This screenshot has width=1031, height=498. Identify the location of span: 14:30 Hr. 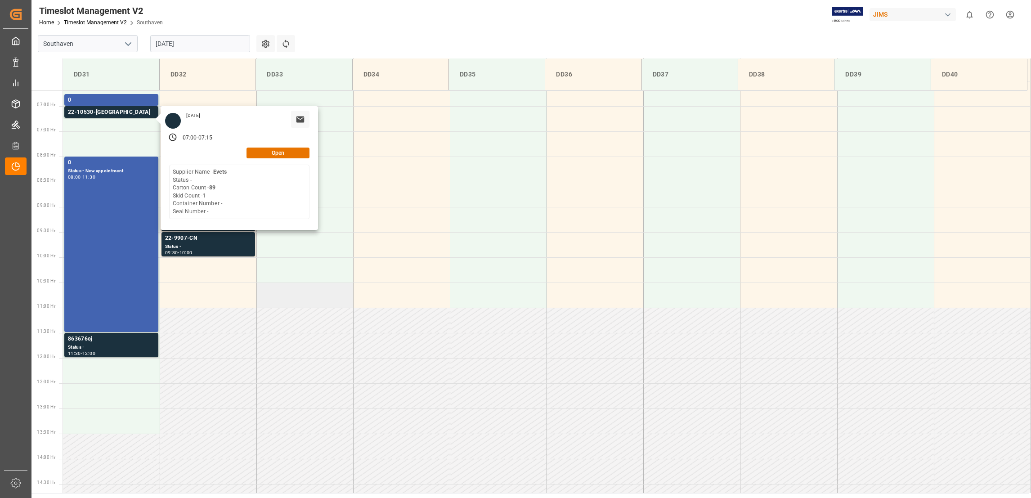
(46, 482).